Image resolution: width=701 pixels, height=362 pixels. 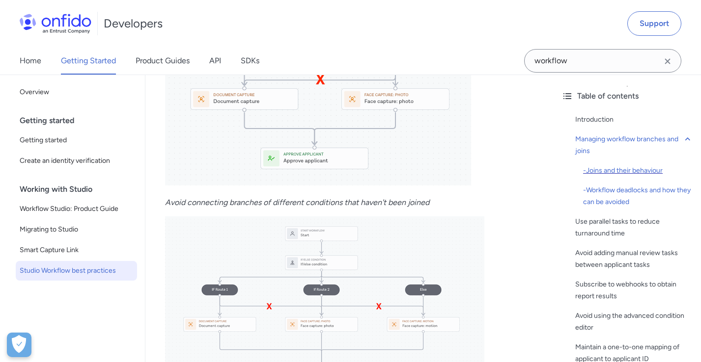 What do you see at coordinates (76, 92) in the screenshot?
I see `a: Overview` at bounding box center [76, 92].